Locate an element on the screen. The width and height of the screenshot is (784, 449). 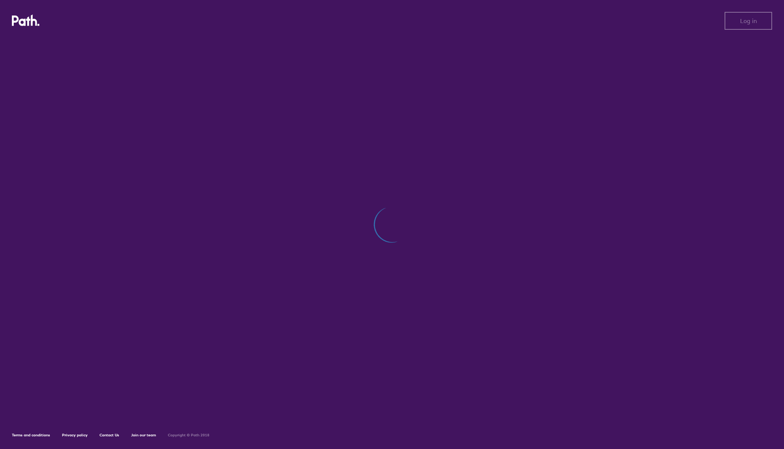
a: Contact Us is located at coordinates (109, 435).